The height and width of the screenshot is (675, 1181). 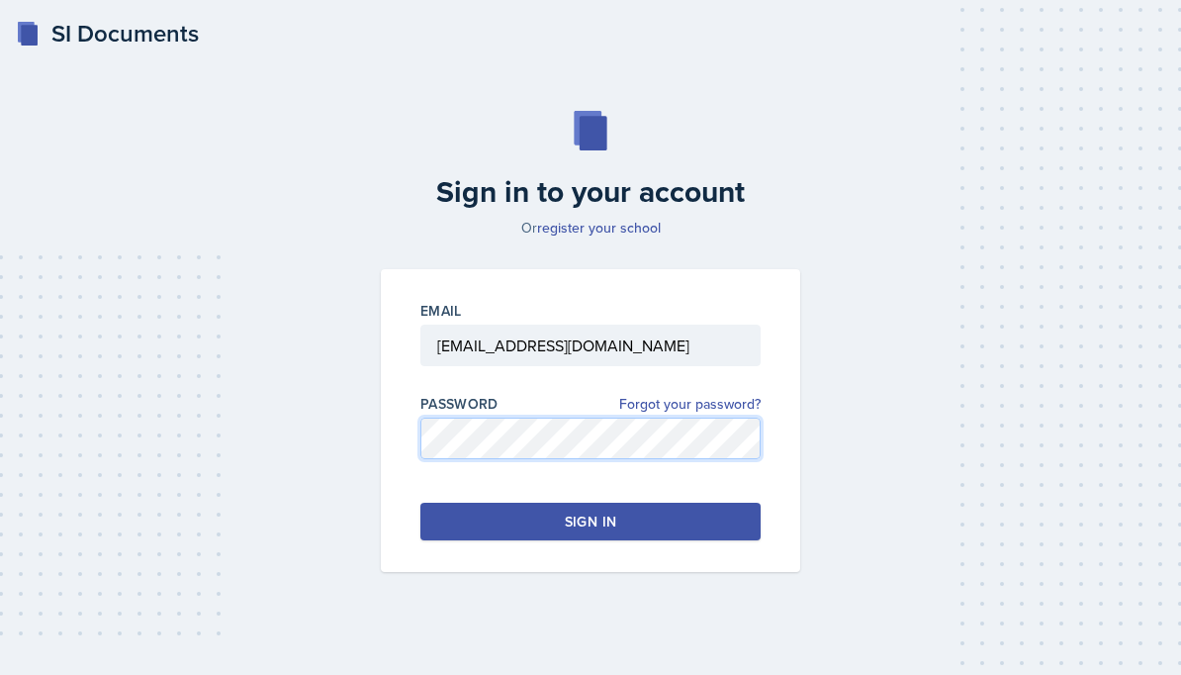 I want to click on label: Email, so click(x=441, y=311).